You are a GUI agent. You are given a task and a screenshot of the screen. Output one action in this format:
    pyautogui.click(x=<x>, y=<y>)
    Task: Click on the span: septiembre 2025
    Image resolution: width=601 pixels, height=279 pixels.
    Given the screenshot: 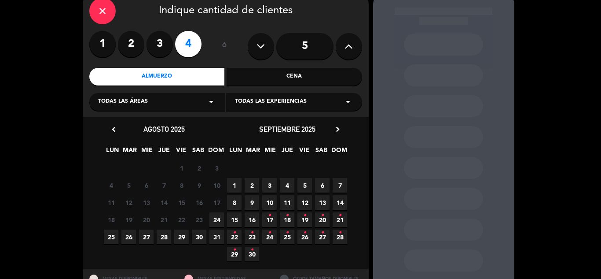 What is the action you would take?
    pyautogui.click(x=287, y=129)
    